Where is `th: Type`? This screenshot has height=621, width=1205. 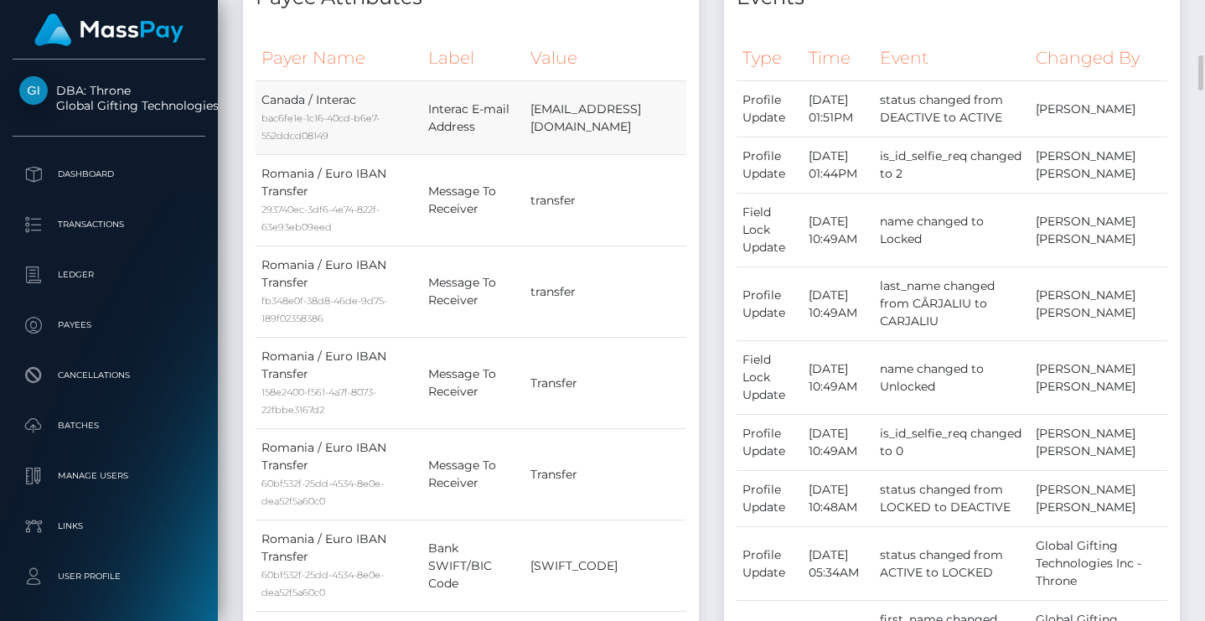 th: Type is located at coordinates (769, 58).